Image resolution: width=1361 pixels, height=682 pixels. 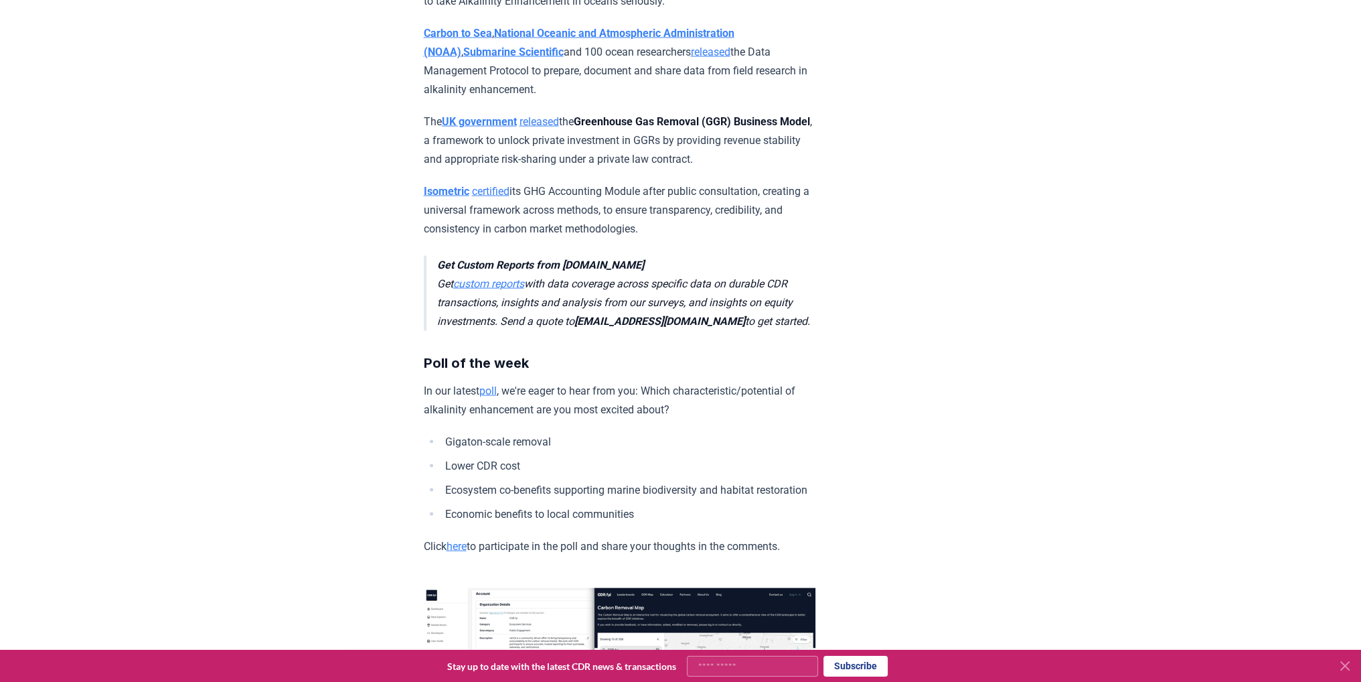 What do you see at coordinates (27, 27) in the screenshot?
I see `img: logo_orange.svg` at bounding box center [27, 27].